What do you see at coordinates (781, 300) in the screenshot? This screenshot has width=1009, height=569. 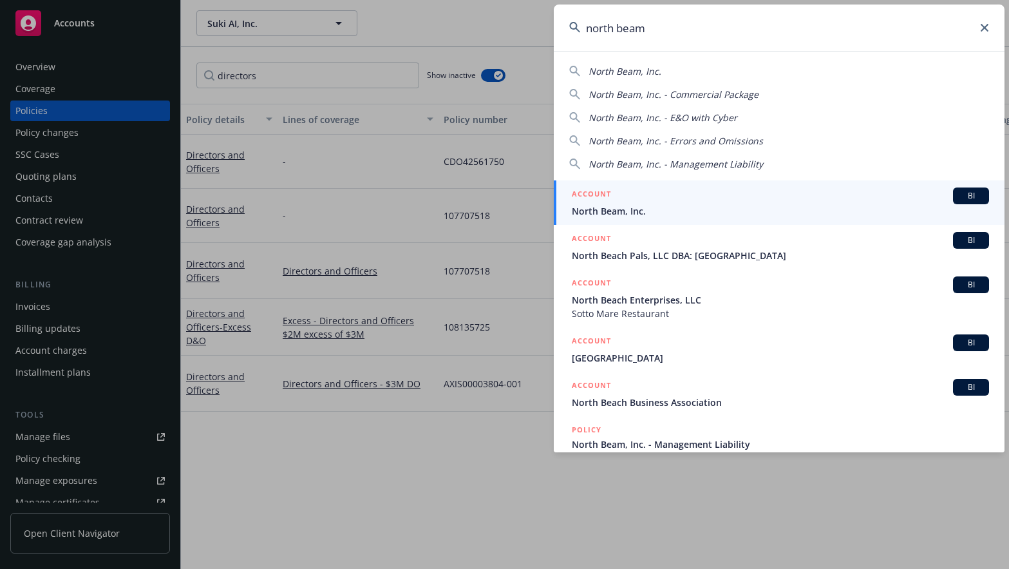 I see `span: North Beach Enterprises, LLC` at bounding box center [781, 300].